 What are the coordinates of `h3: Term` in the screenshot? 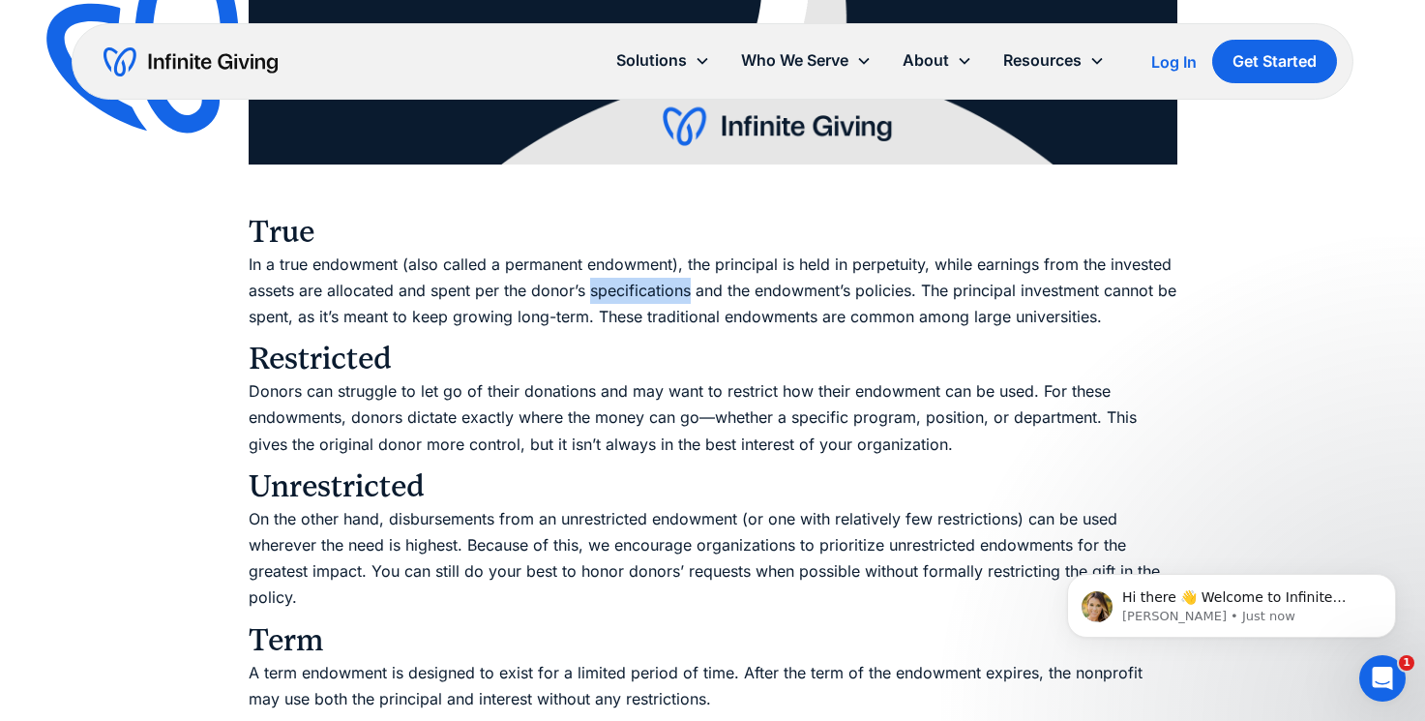 It's located at (713, 640).